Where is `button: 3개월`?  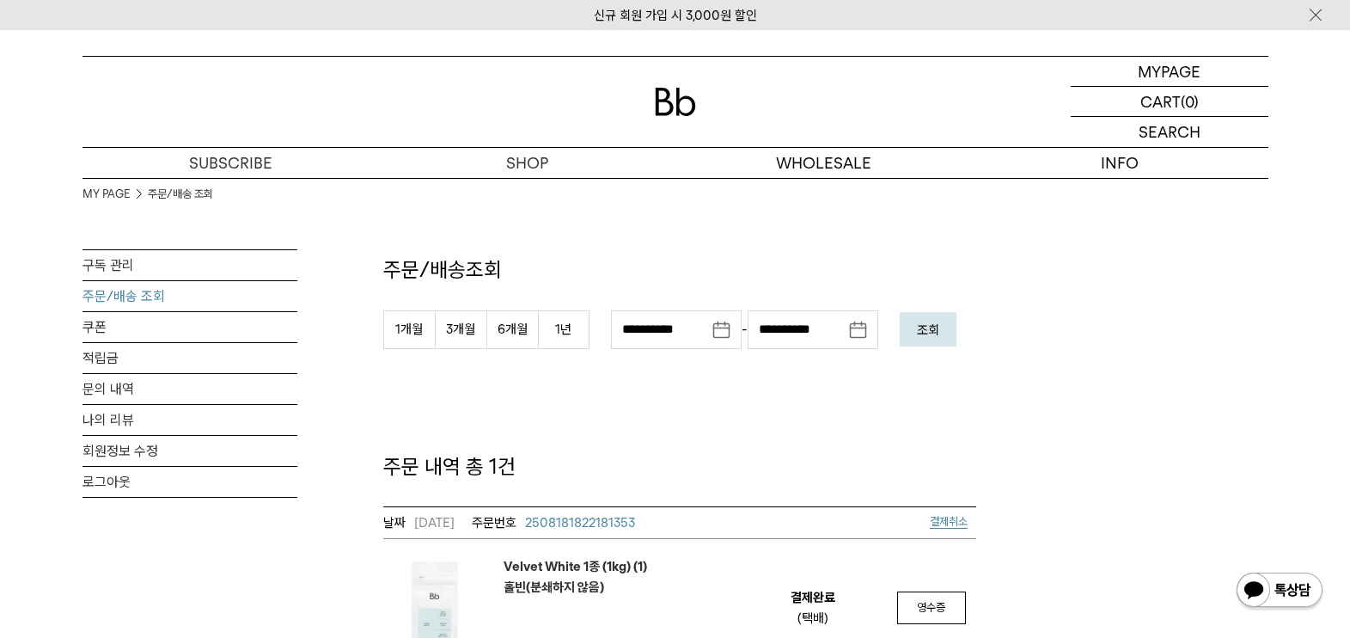
button: 3개월 is located at coordinates (461, 329).